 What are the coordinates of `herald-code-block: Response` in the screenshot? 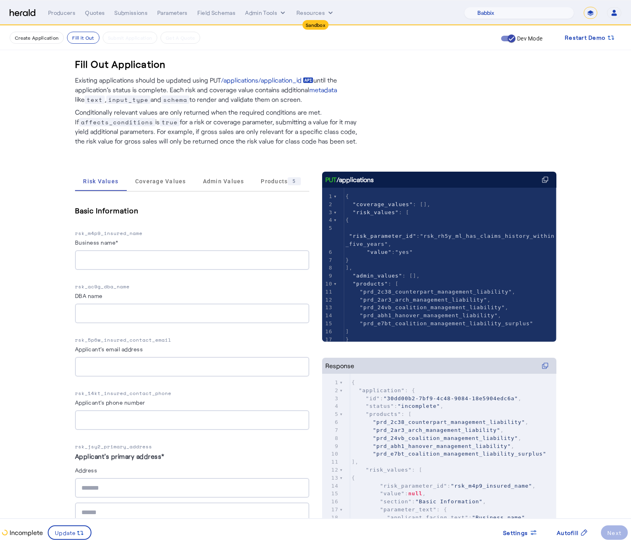 It's located at (439, 435).